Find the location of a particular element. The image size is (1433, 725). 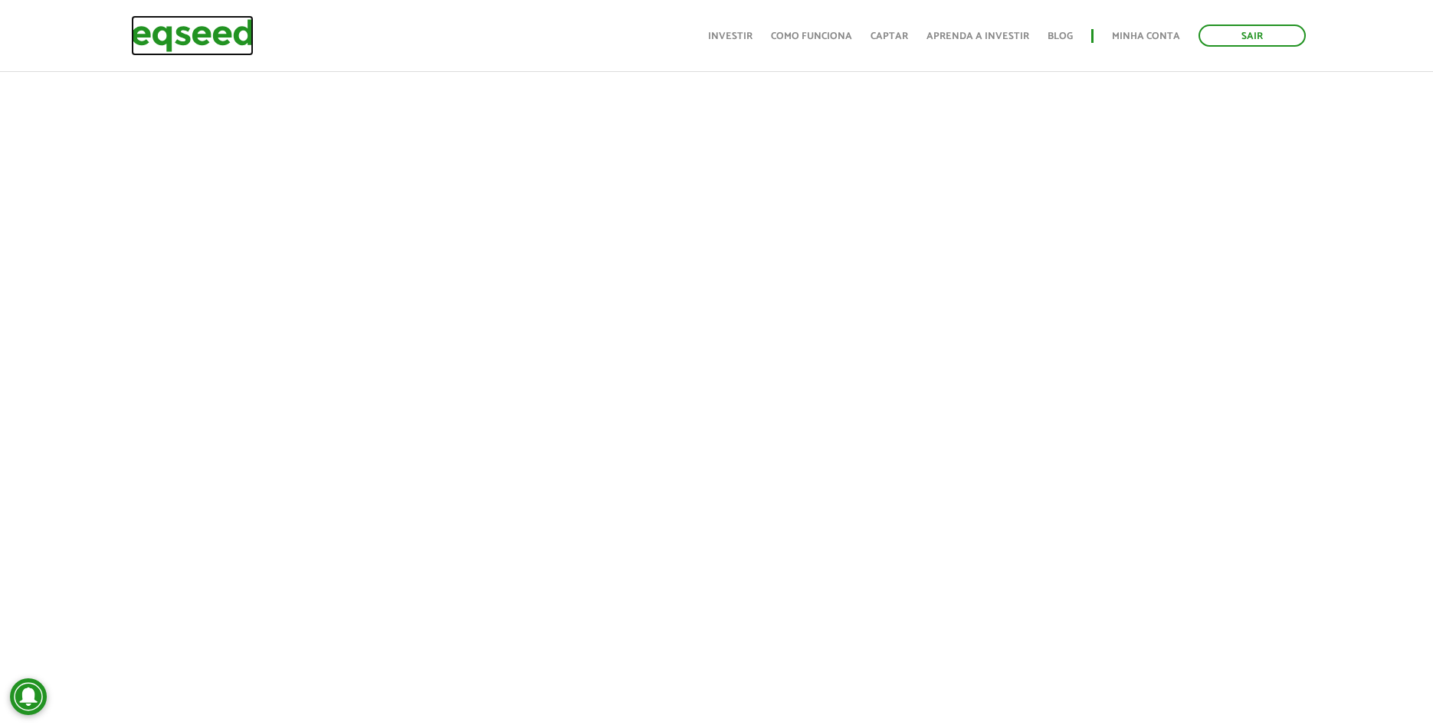

a: Como funciona is located at coordinates (811, 36).